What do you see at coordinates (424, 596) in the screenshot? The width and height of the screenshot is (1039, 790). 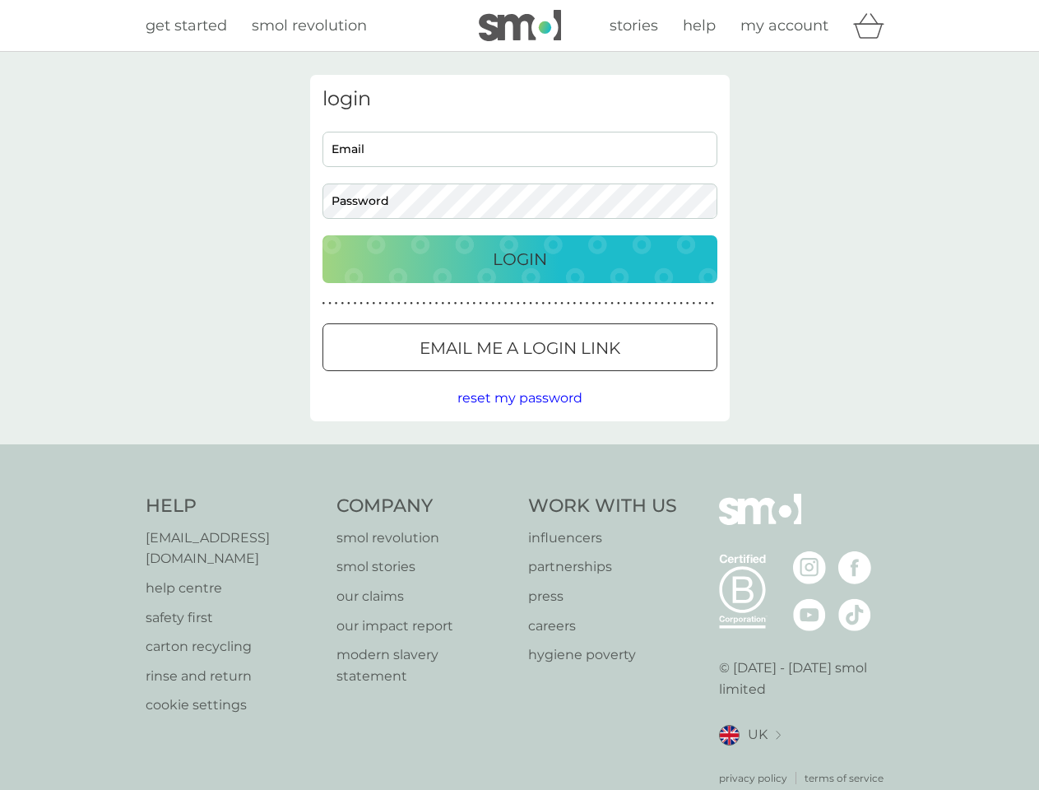 I see `a: our claims` at bounding box center [424, 596].